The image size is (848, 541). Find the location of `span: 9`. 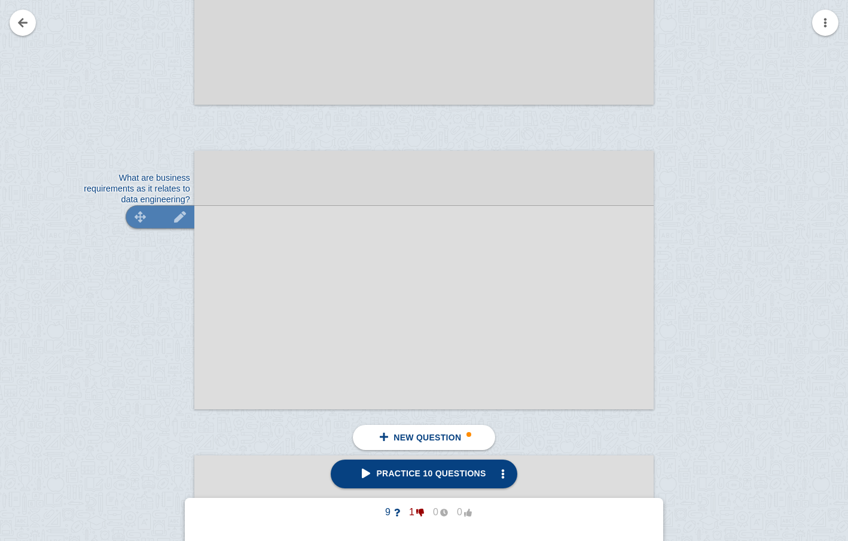

span: 9 is located at coordinates (388, 512).